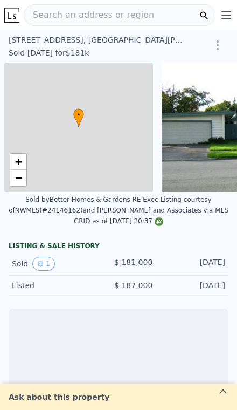 The height and width of the screenshot is (410, 237). What do you see at coordinates (18, 162) in the screenshot?
I see `a: Zoom in` at bounding box center [18, 162].